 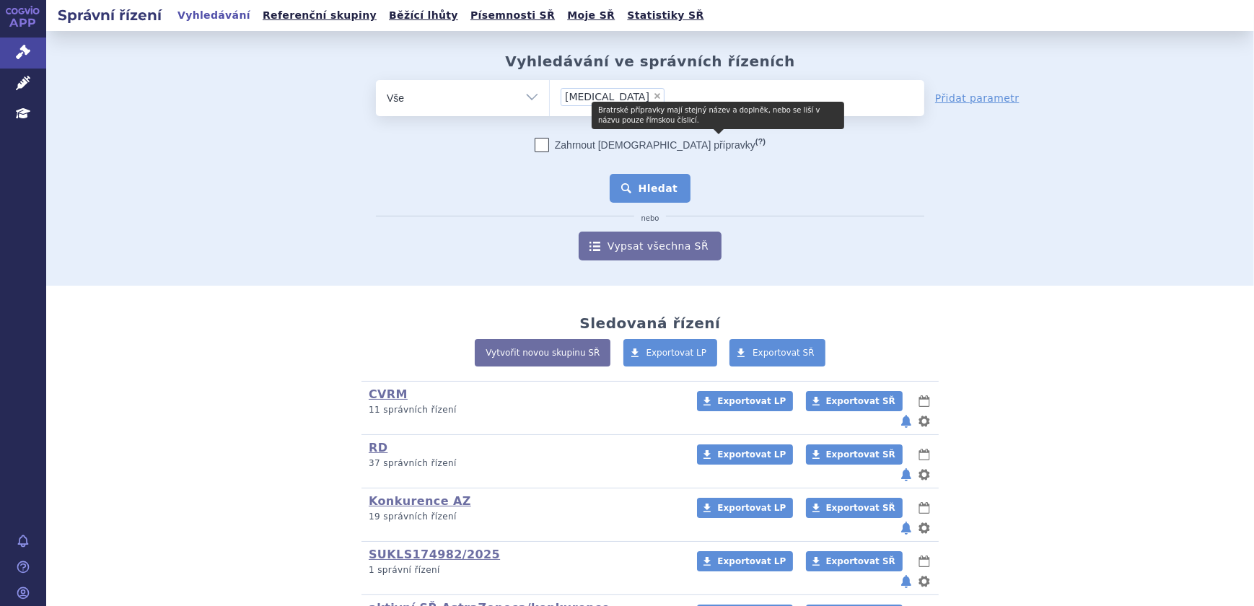 What do you see at coordinates (388, 394) in the screenshot?
I see `a: CVRM` at bounding box center [388, 394].